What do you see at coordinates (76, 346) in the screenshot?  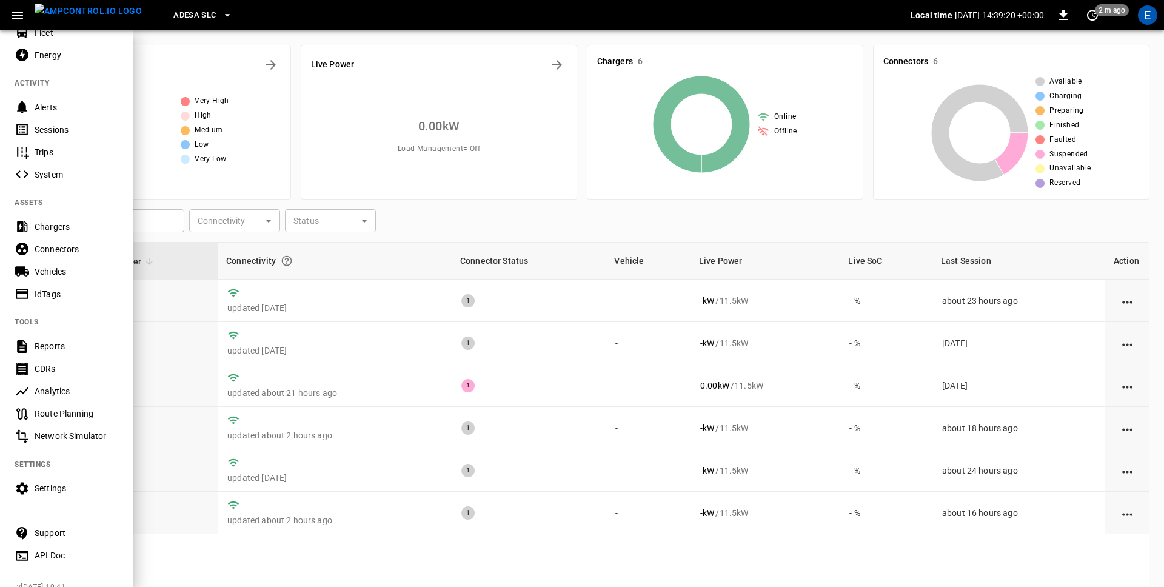 I see `div: Reports` at bounding box center [76, 346].